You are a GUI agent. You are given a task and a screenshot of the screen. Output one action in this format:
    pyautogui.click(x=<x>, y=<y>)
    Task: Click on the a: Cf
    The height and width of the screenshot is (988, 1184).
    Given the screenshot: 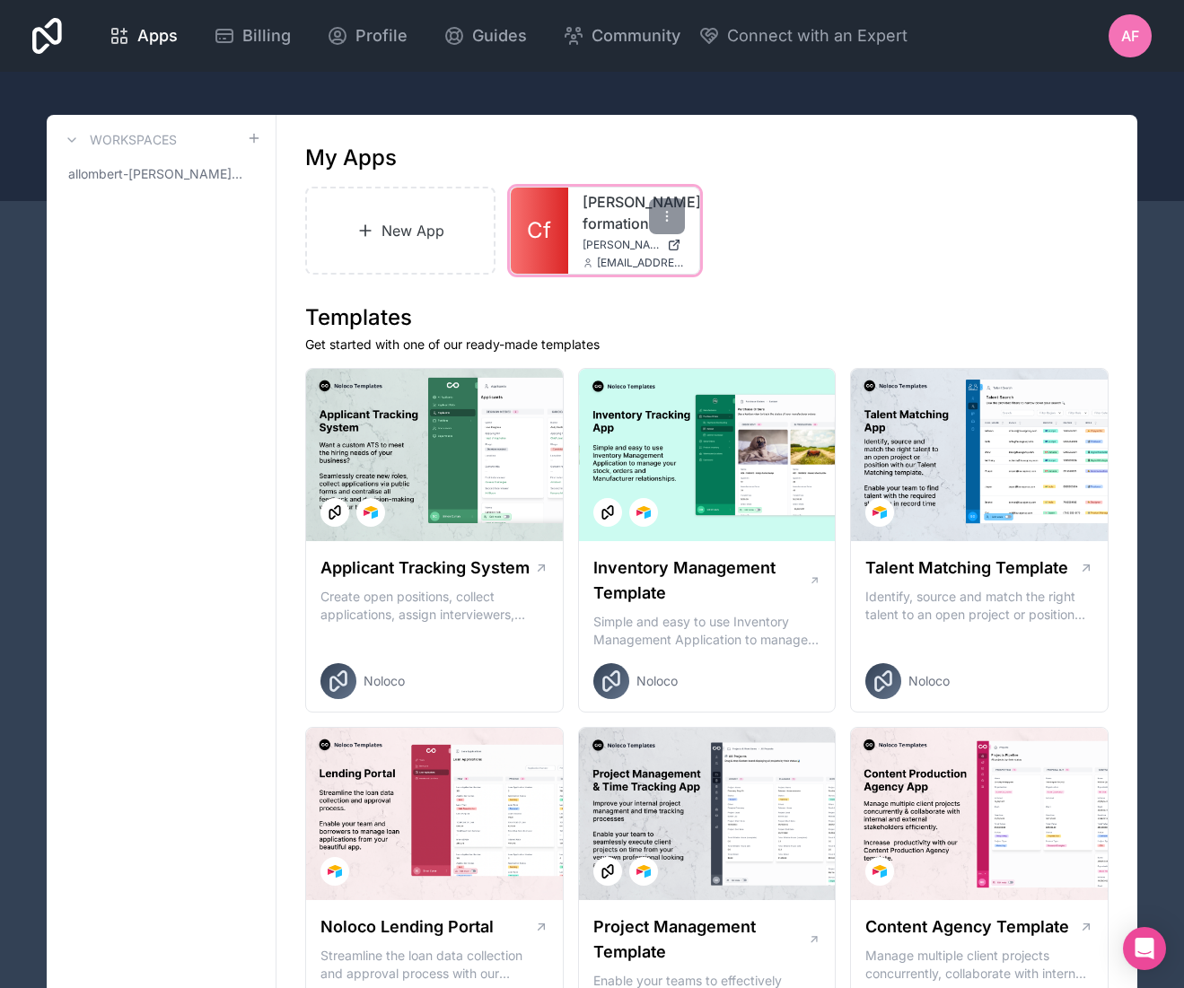 What is the action you would take?
    pyautogui.click(x=540, y=231)
    